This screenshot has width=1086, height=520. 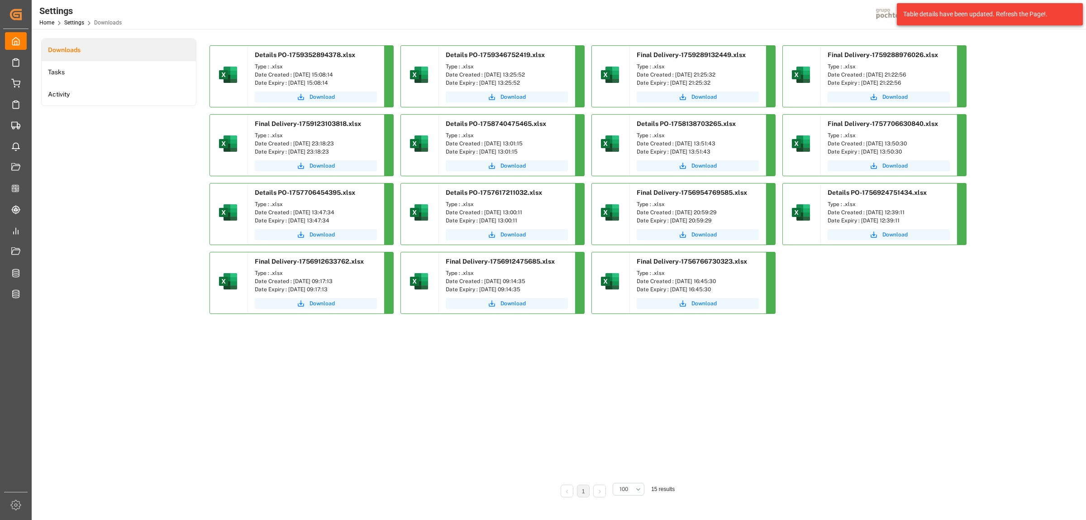 What do you see at coordinates (567, 491) in the screenshot?
I see `li: Previous Page` at bounding box center [567, 491].